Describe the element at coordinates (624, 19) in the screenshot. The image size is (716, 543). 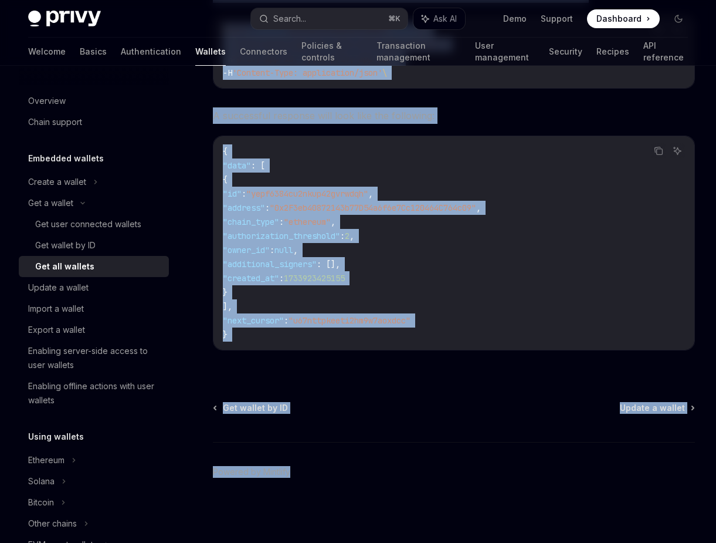
I see `a: Dashboard` at that location.